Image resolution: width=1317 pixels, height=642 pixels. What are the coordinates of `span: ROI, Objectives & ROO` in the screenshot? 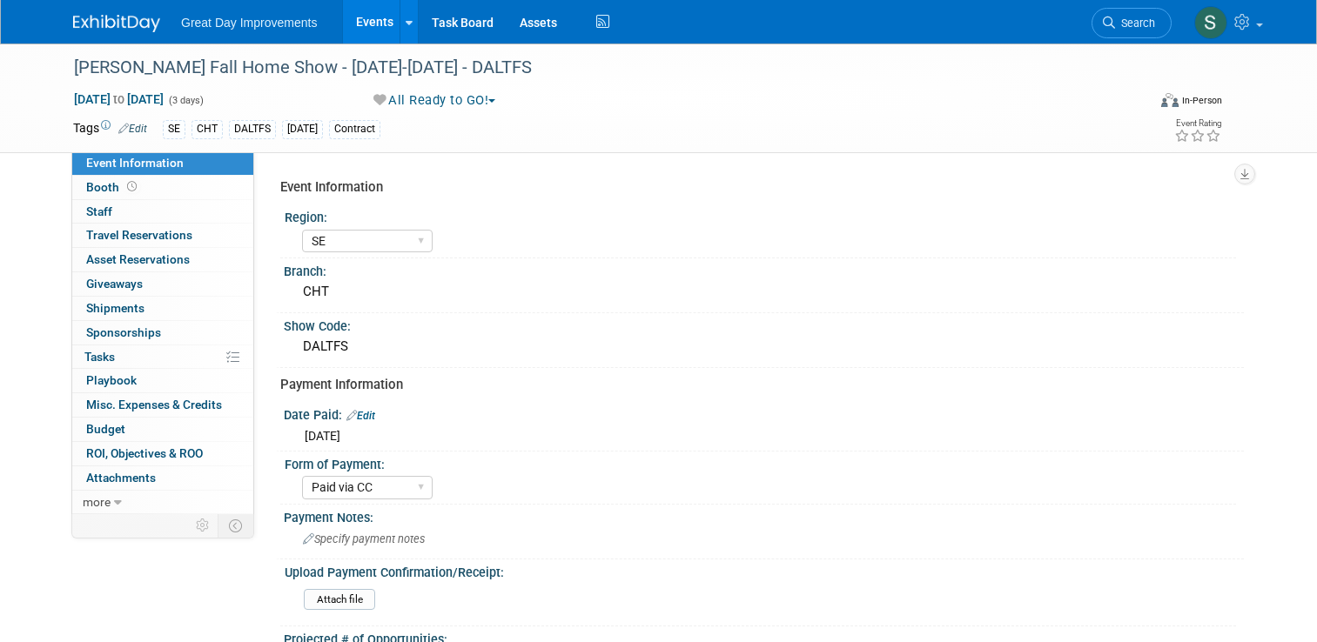 It's located at (144, 453).